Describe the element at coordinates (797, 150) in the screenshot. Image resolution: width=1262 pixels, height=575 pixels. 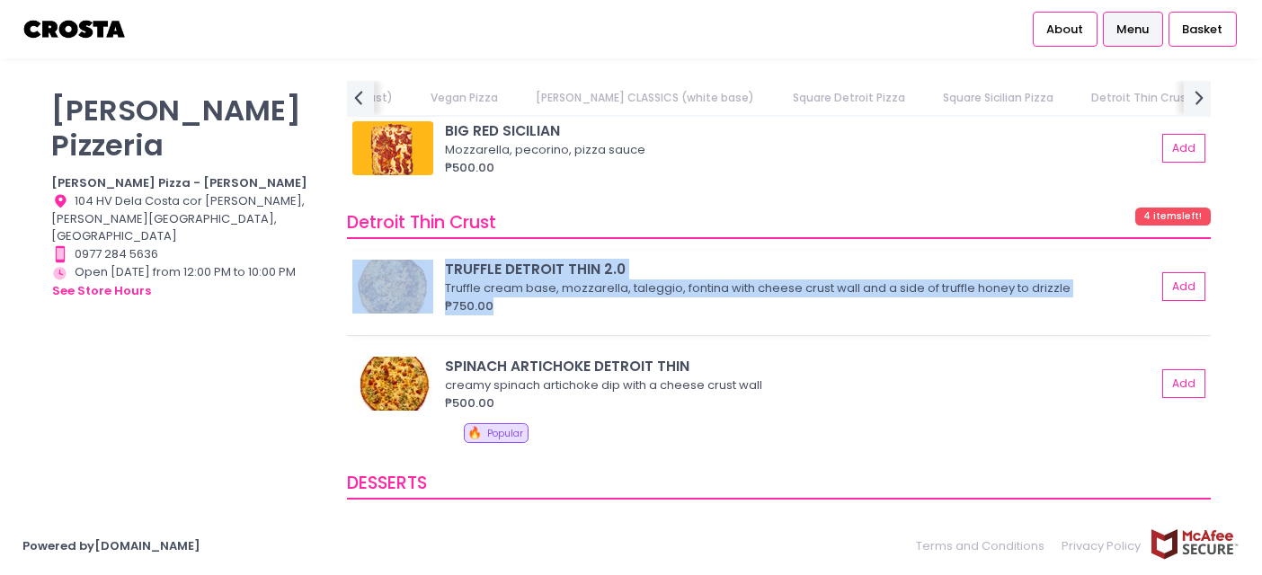
I see `div: Mozzarella, pecorino, pizza sauce` at that location.